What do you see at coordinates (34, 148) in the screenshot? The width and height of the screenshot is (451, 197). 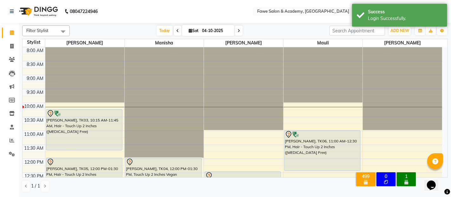 I see `div: 11:30 AM` at bounding box center [34, 148].